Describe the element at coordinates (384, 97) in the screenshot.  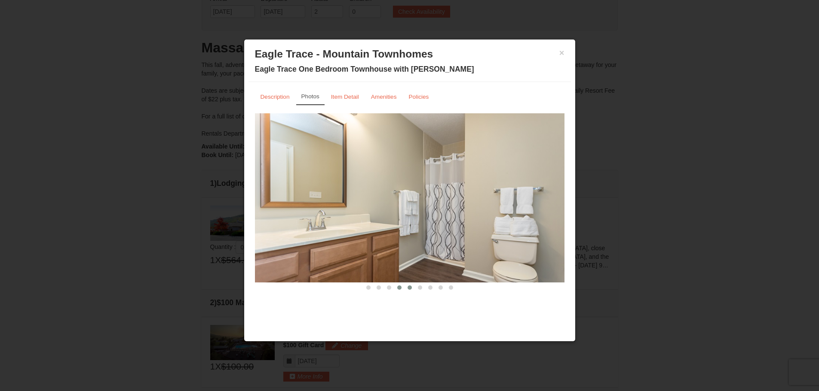
I see `small: Amenities` at that location.